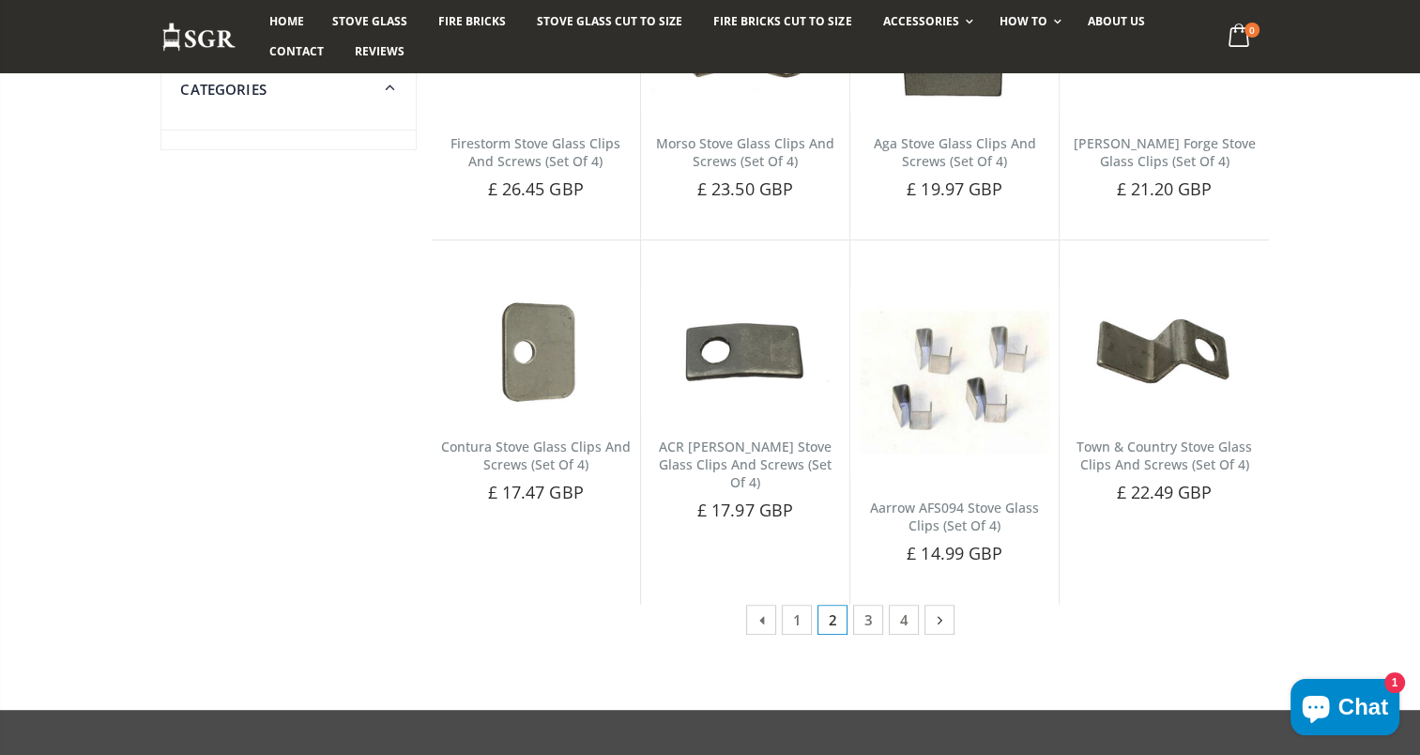 The width and height of the screenshot is (1420, 755). I want to click on a: Accessories, so click(925, 22).